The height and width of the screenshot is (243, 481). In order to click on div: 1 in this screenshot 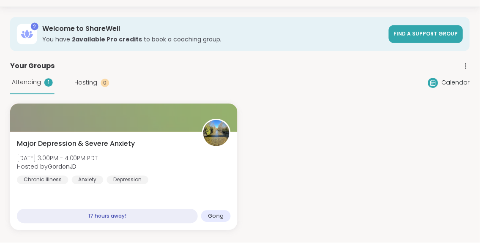, I will do `click(49, 83)`.